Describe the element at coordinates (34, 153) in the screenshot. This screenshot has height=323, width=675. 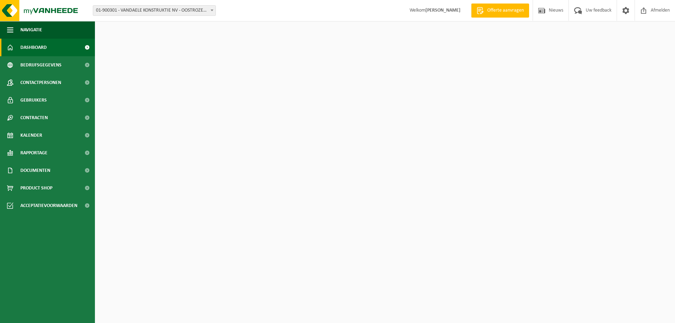
I see `span: Rapportage` at that location.